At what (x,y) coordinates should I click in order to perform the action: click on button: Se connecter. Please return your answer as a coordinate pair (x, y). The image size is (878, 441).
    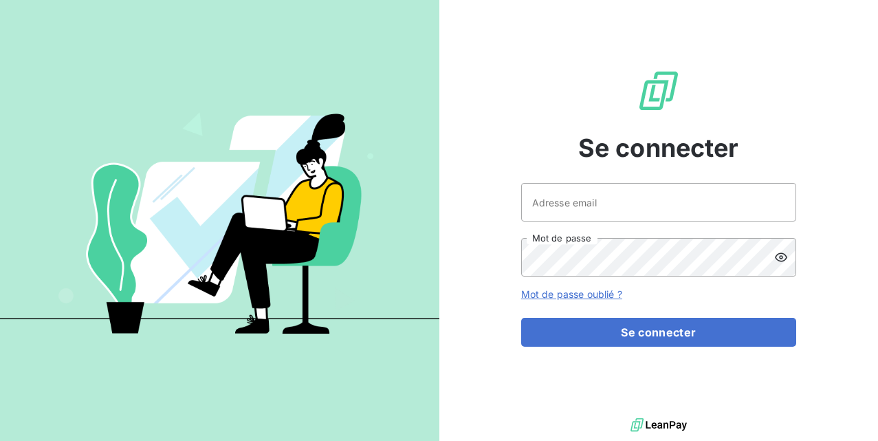
    Looking at the image, I should click on (659, 332).